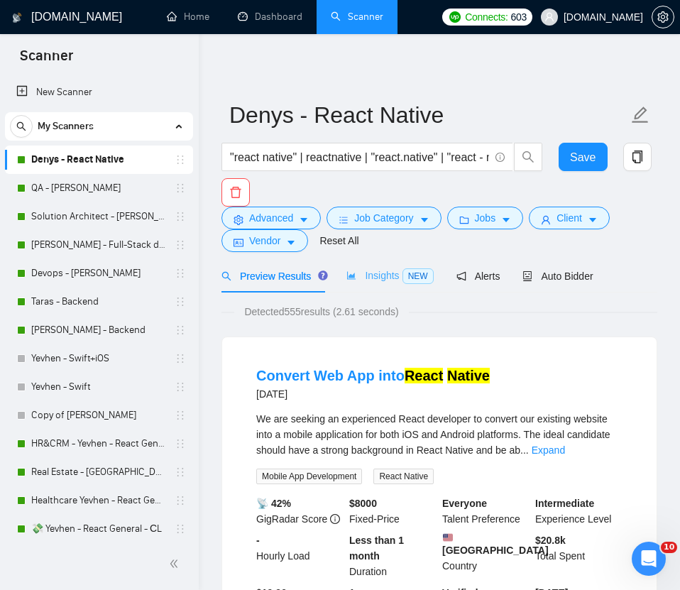 This screenshot has height=590, width=680. I want to click on span: double-left, so click(176, 564).